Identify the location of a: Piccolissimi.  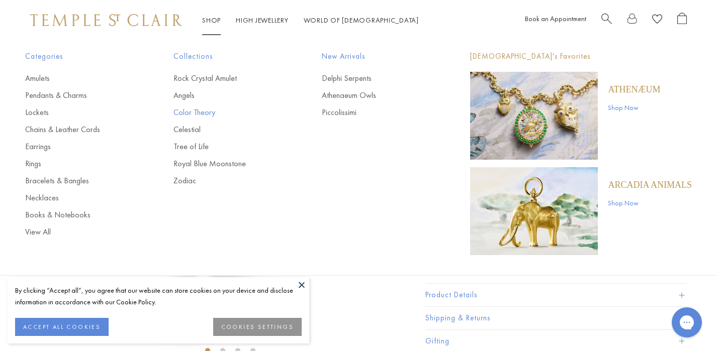
(376, 113).